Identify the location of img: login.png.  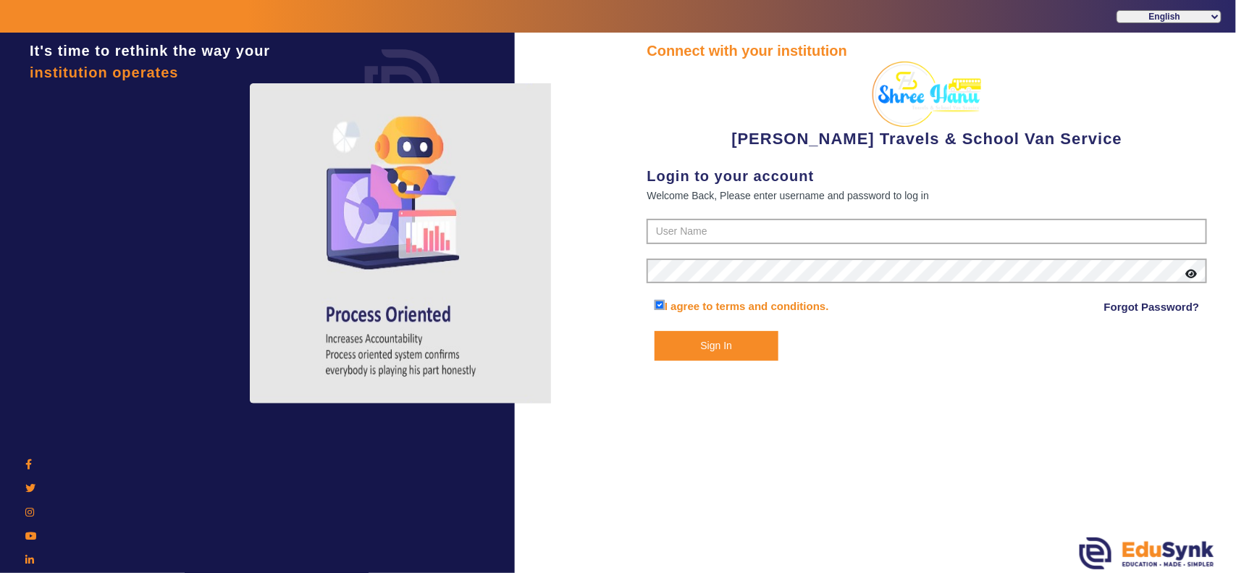
(403, 87).